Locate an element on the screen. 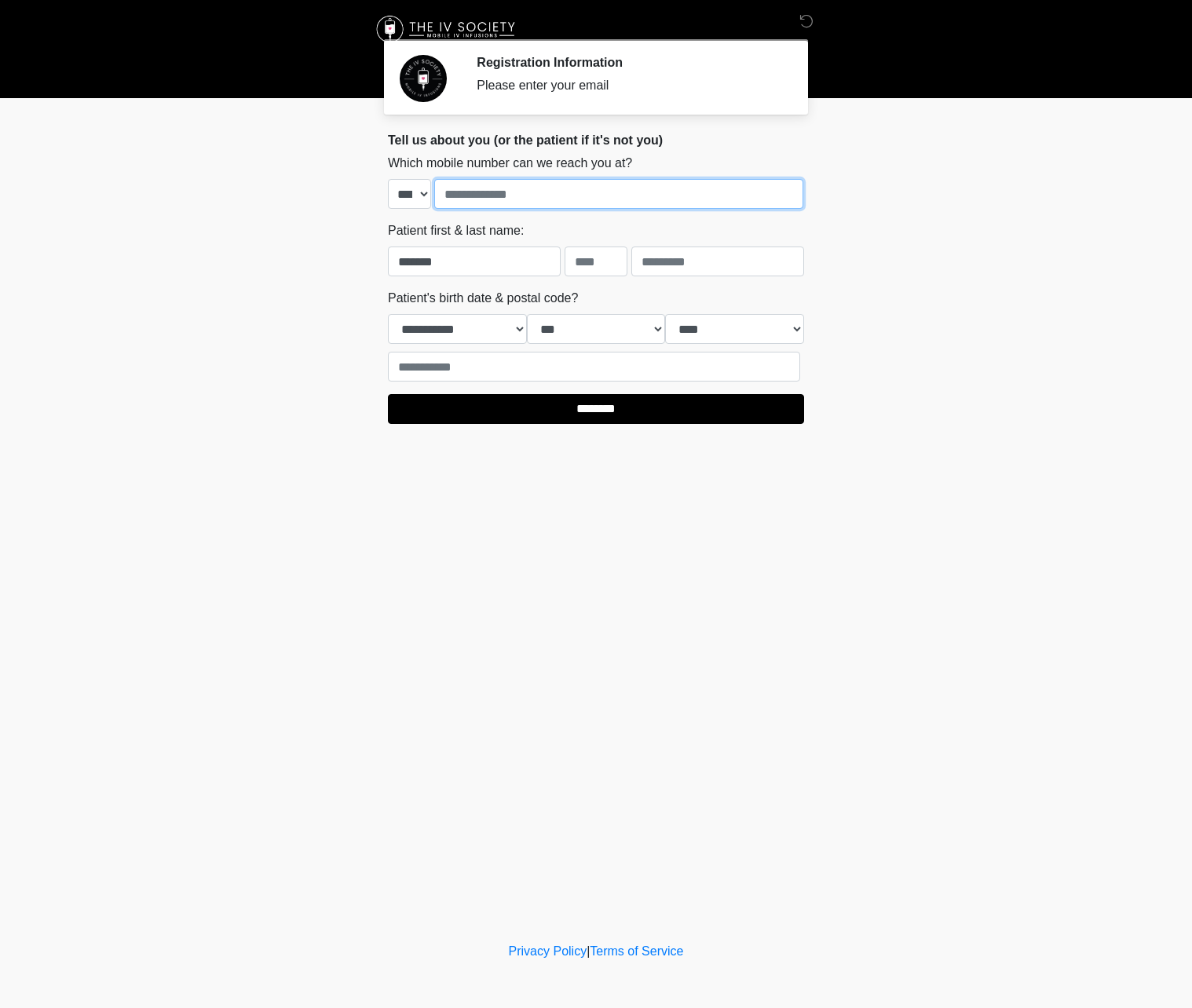 This screenshot has width=1192, height=1008. div: Please enter your email is located at coordinates (628, 85).